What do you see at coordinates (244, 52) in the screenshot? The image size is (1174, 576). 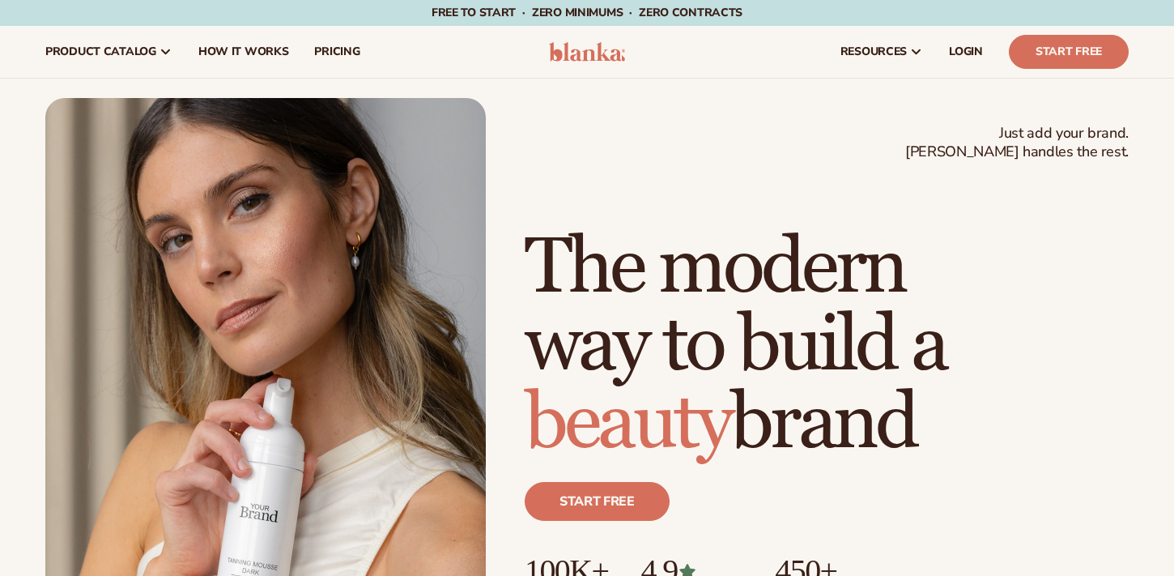 I see `a: How It Works` at bounding box center [244, 52].